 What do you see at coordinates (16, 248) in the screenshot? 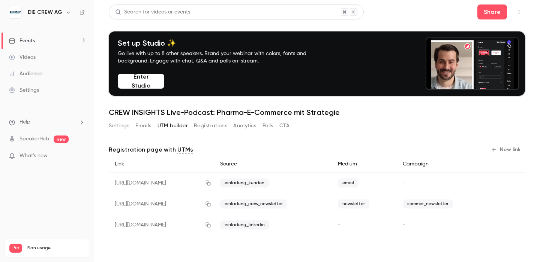
I see `span: Pro` at bounding box center [16, 248].